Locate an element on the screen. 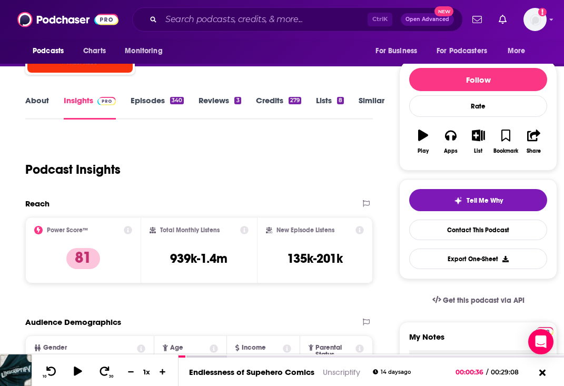  h2: New Episode Listens is located at coordinates (306, 230).